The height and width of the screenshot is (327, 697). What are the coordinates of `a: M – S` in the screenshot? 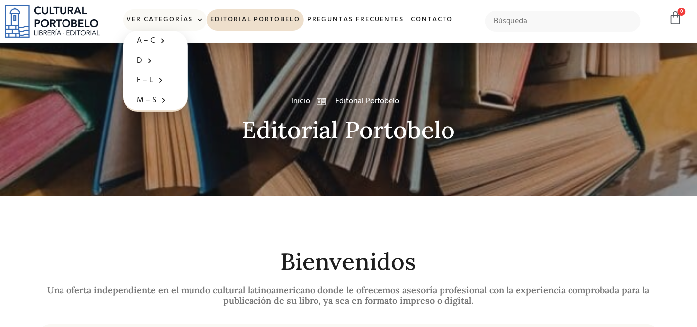 It's located at (155, 100).